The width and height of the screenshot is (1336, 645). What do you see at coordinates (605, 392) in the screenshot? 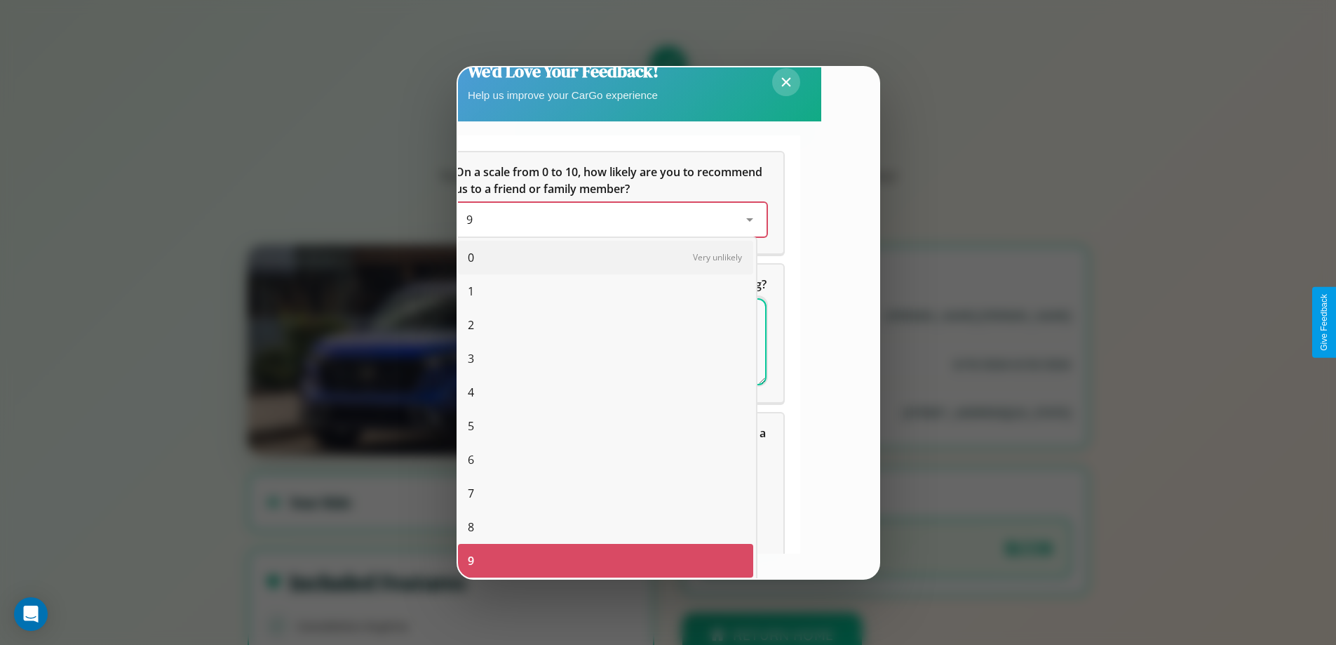
I see `div: 4` at bounding box center [605, 392].